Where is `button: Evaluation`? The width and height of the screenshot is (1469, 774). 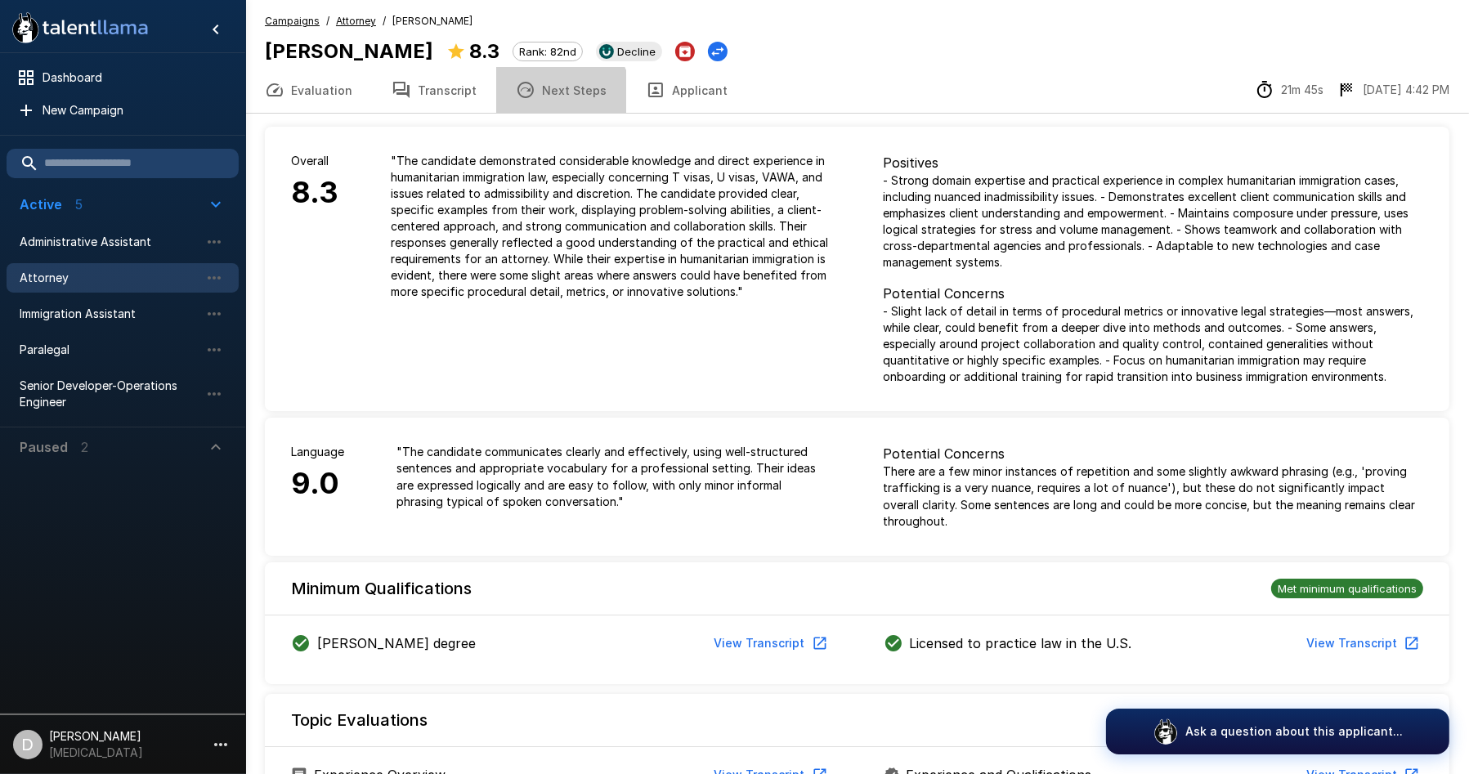
button: Evaluation is located at coordinates (308, 90).